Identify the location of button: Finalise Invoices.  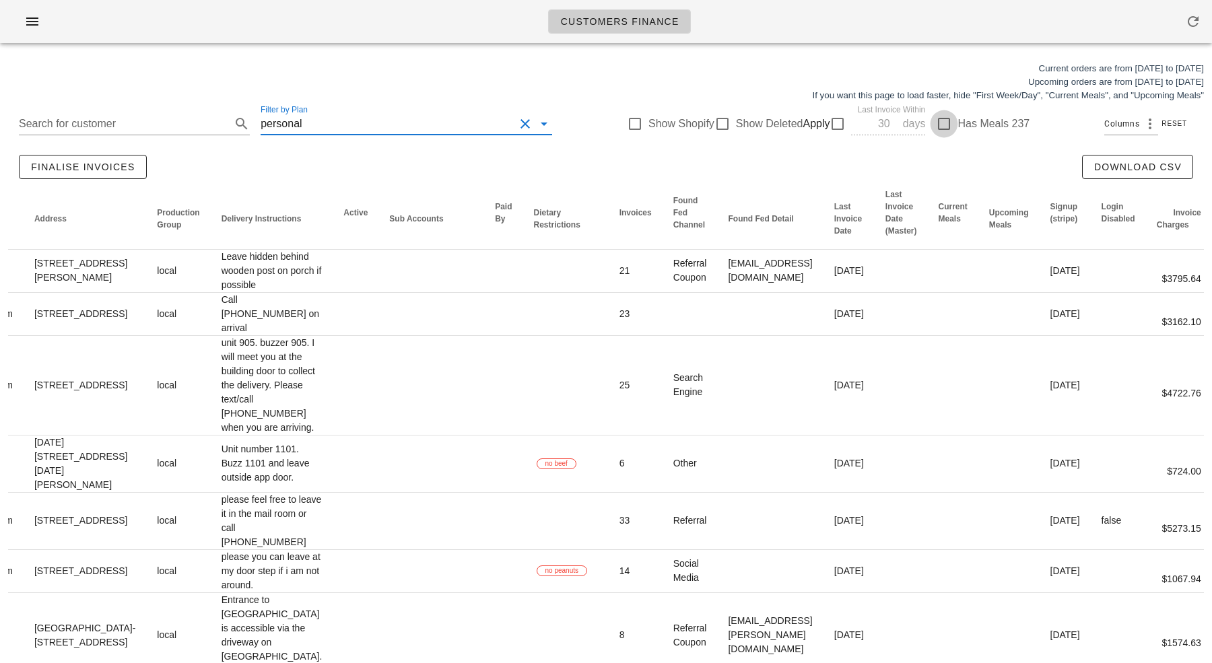
(83, 167).